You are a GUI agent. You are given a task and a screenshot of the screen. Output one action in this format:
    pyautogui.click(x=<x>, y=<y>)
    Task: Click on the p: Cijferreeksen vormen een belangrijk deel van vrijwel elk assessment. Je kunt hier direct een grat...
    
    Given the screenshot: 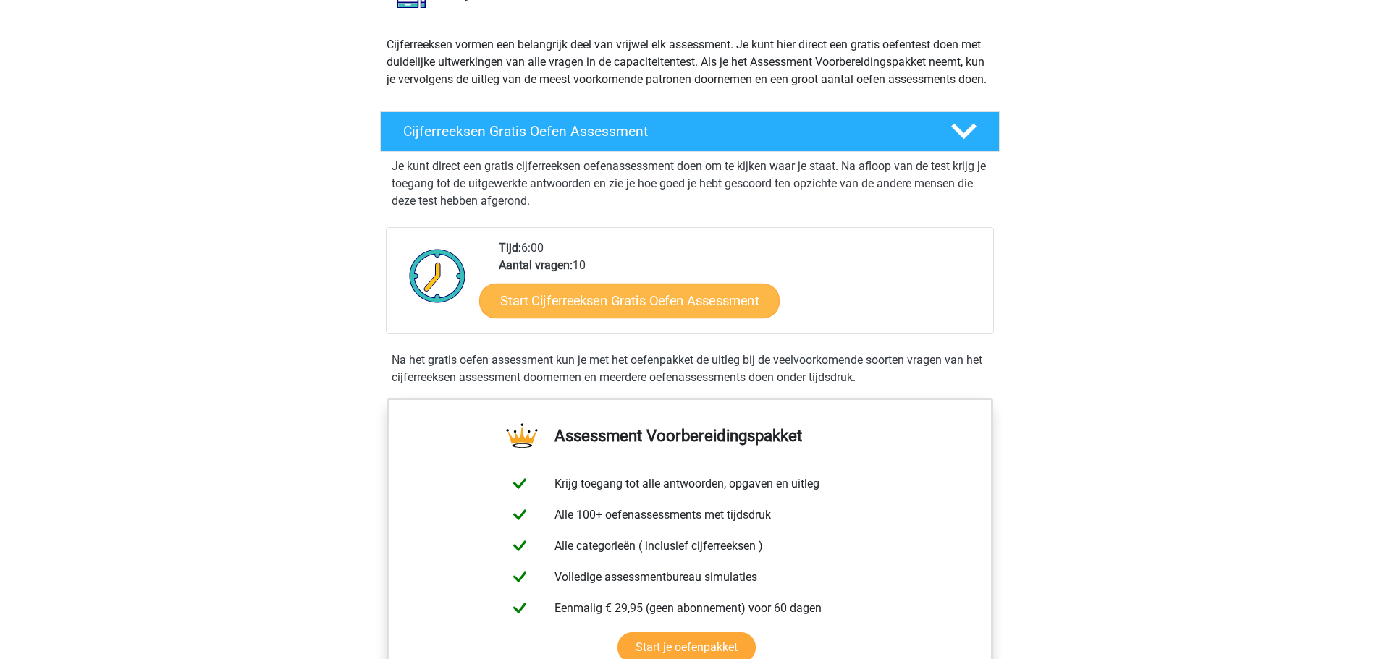 What is the action you would take?
    pyautogui.click(x=690, y=62)
    